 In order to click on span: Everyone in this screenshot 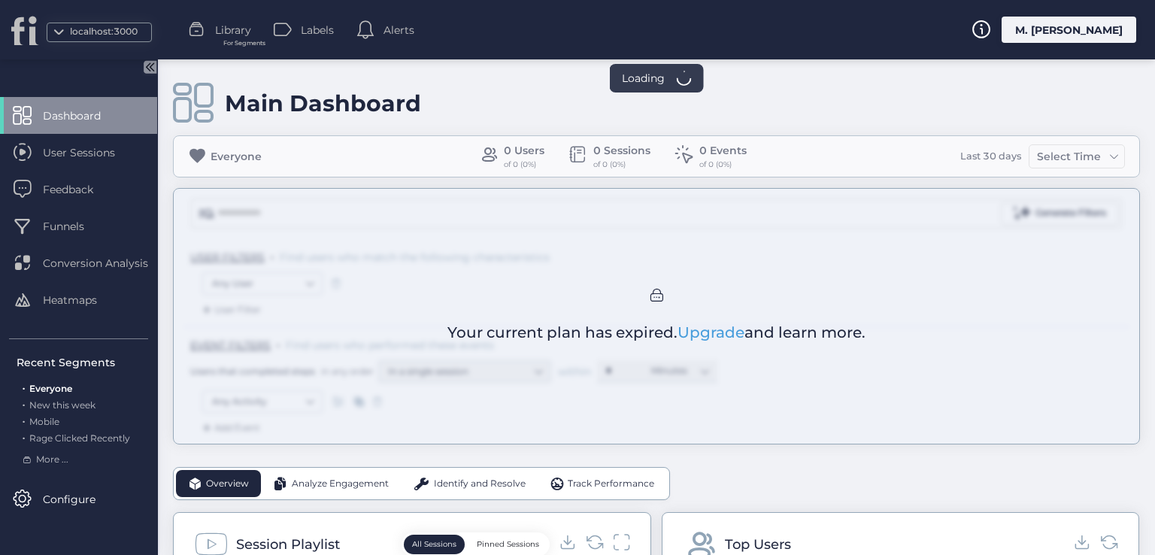, I will do `click(50, 388)`.